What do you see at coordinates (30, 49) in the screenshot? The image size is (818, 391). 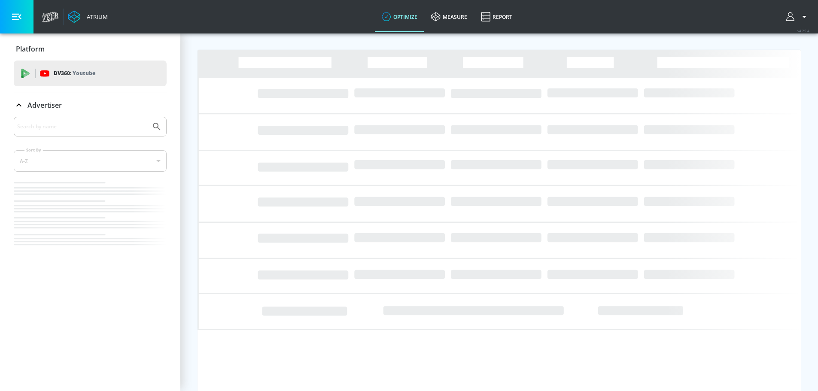 I see `p: Platform` at bounding box center [30, 49].